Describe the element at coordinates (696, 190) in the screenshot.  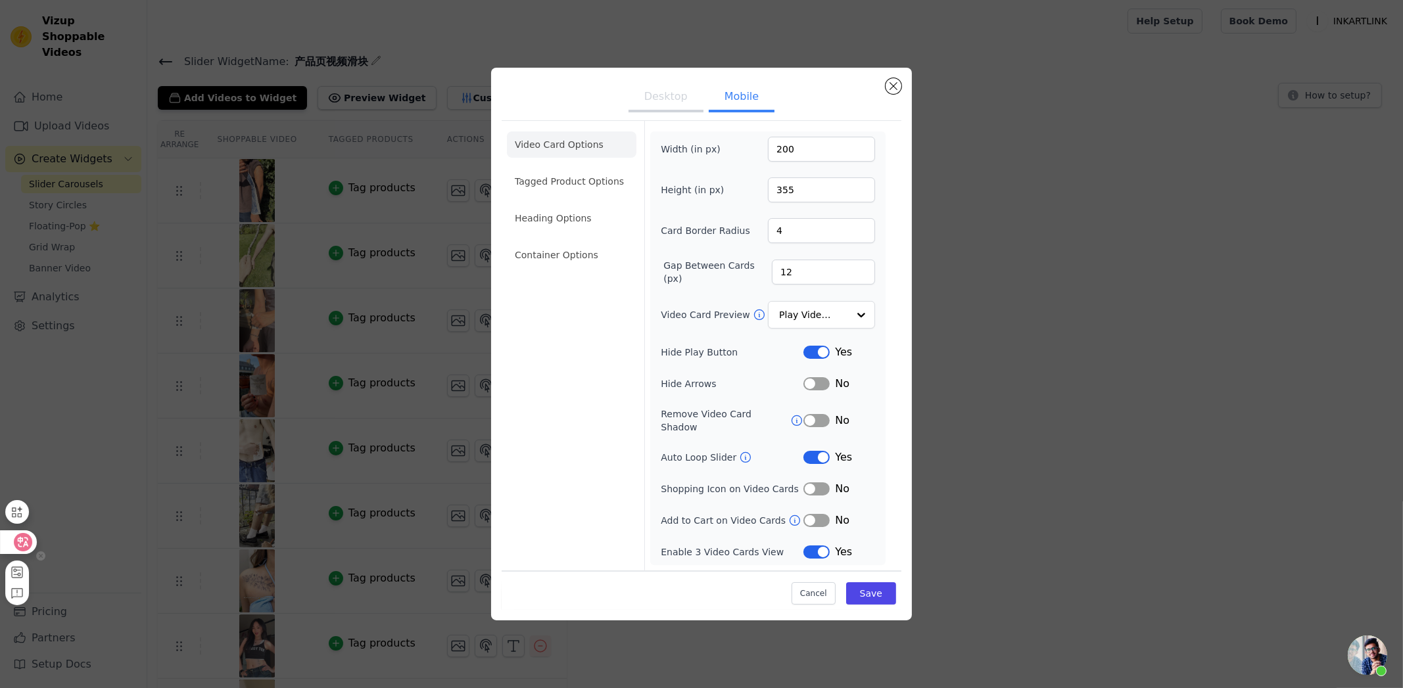
I see `label: Height (in px)` at that location.